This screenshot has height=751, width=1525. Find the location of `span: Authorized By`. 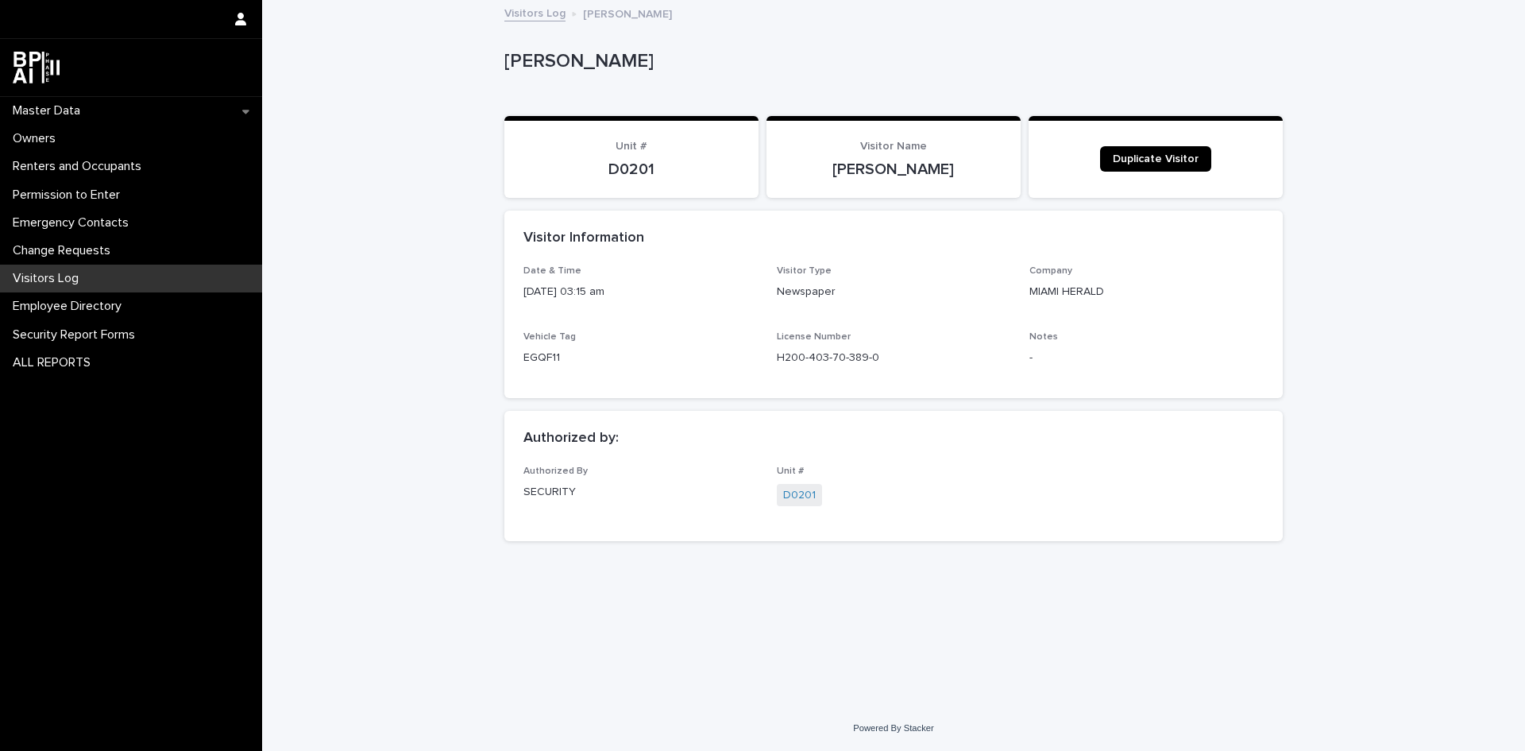

span: Authorized By is located at coordinates (555, 471).